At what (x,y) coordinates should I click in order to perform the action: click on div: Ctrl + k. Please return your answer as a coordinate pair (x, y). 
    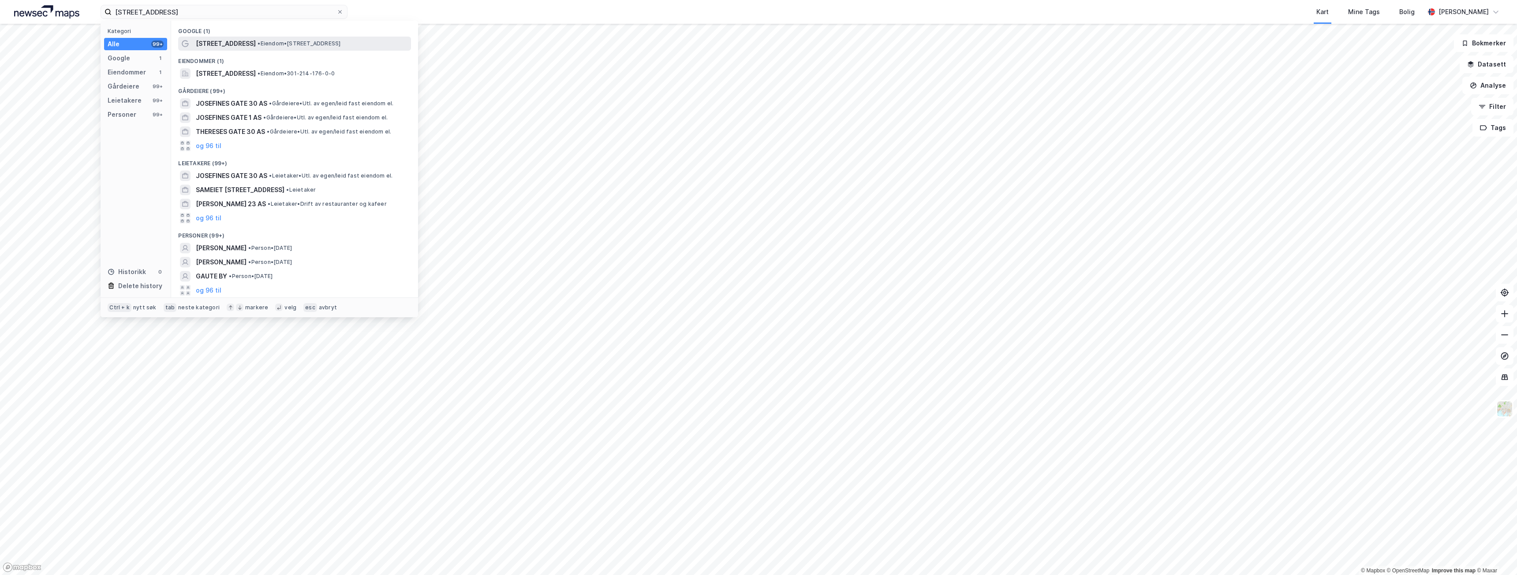
    Looking at the image, I should click on (119, 308).